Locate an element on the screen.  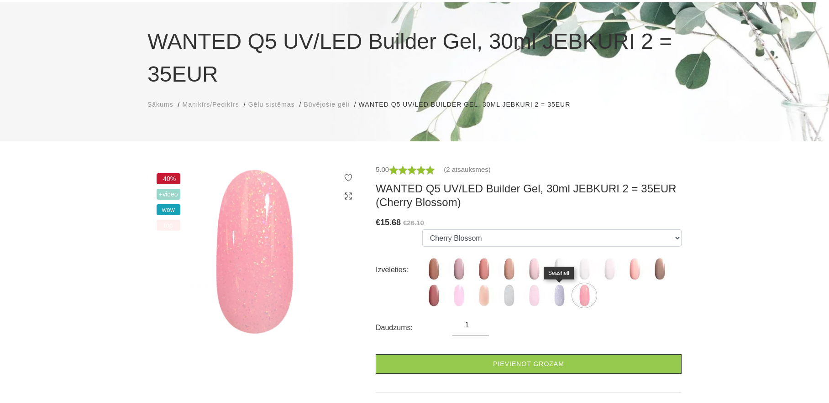
h1: WANTED Q5 UV/LED Builder Gel, 30ml JEBKURI 2 = 35EUR is located at coordinates (414, 58).